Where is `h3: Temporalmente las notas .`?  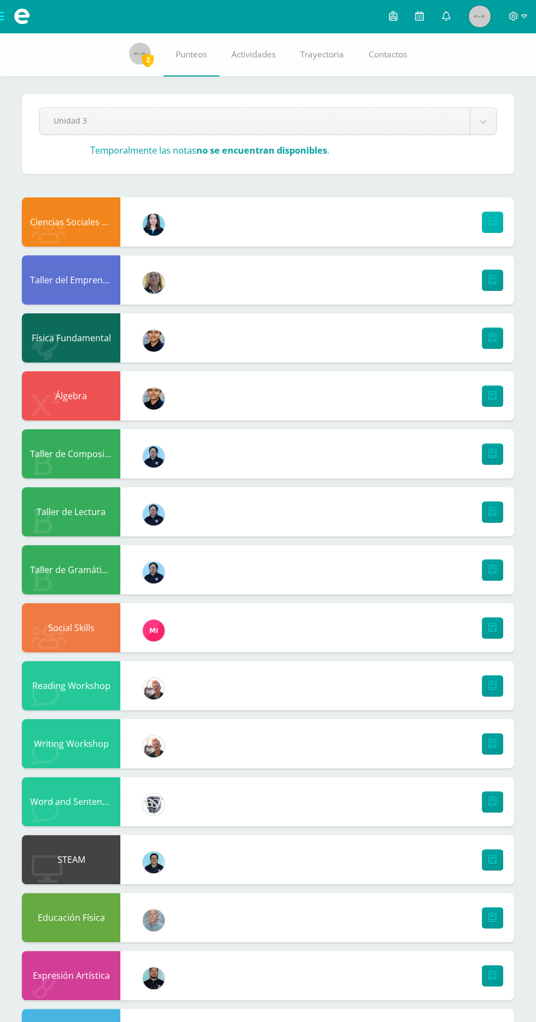 h3: Temporalmente las notas . is located at coordinates (209, 150).